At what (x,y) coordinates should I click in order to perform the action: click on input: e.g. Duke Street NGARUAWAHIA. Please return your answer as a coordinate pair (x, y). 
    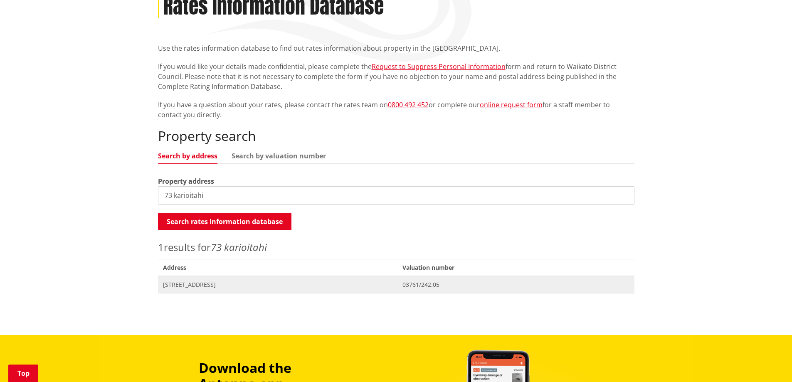
    Looking at the image, I should click on (396, 195).